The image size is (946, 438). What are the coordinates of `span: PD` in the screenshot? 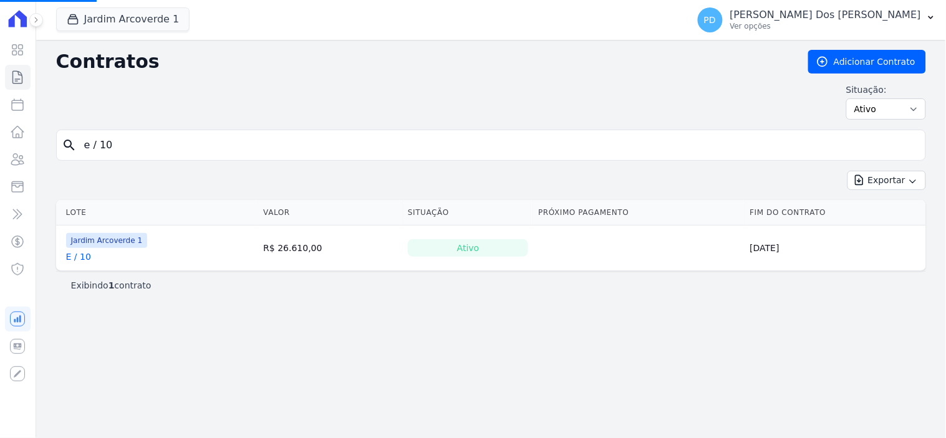 It's located at (710, 20).